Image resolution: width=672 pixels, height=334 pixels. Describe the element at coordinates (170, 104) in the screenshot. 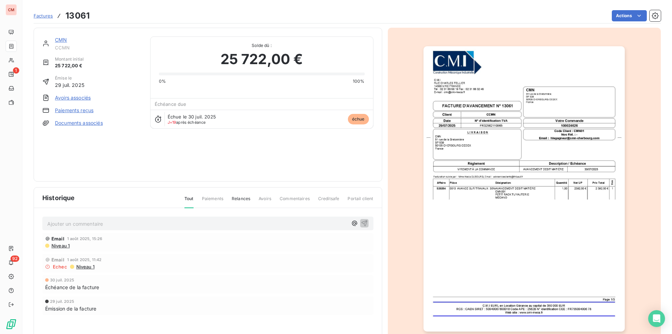

I see `span: Échéance due` at that location.